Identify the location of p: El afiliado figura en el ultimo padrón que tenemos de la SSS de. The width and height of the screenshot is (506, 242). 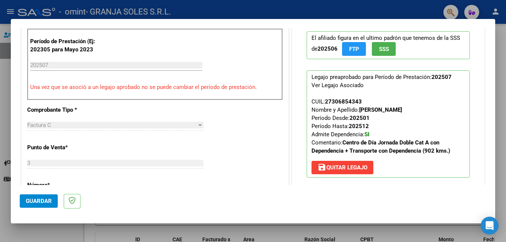
(388, 45).